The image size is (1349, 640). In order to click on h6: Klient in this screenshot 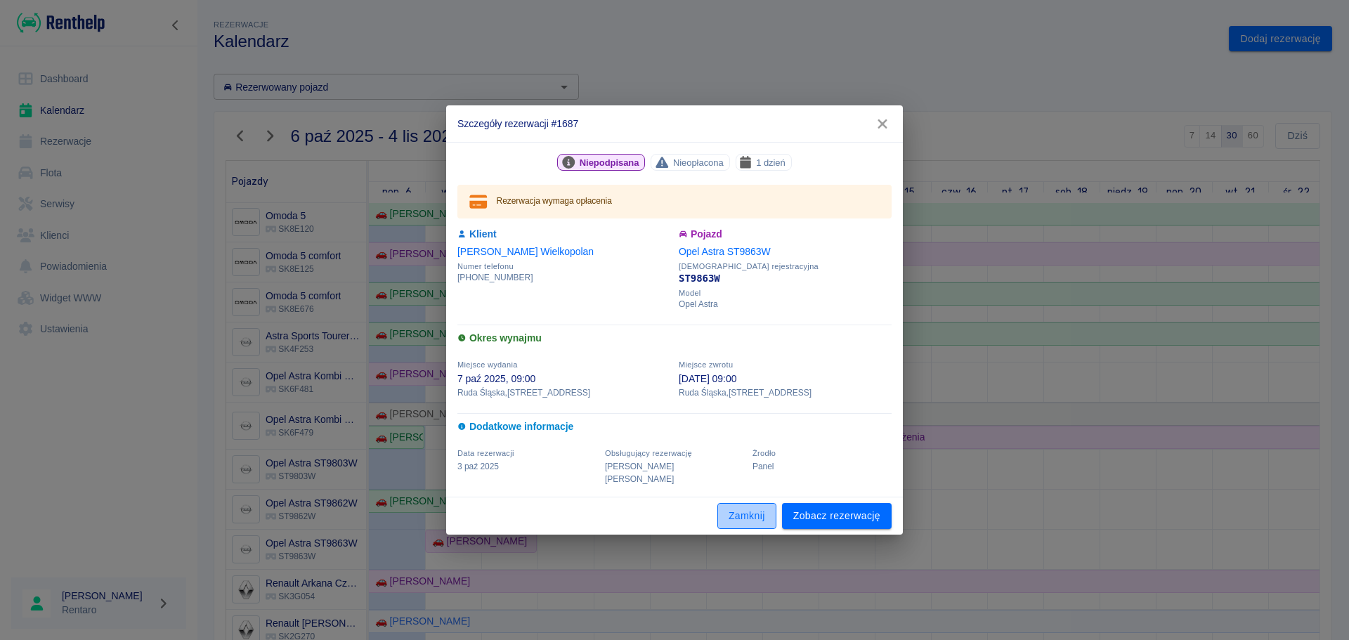, I will do `click(564, 234)`.